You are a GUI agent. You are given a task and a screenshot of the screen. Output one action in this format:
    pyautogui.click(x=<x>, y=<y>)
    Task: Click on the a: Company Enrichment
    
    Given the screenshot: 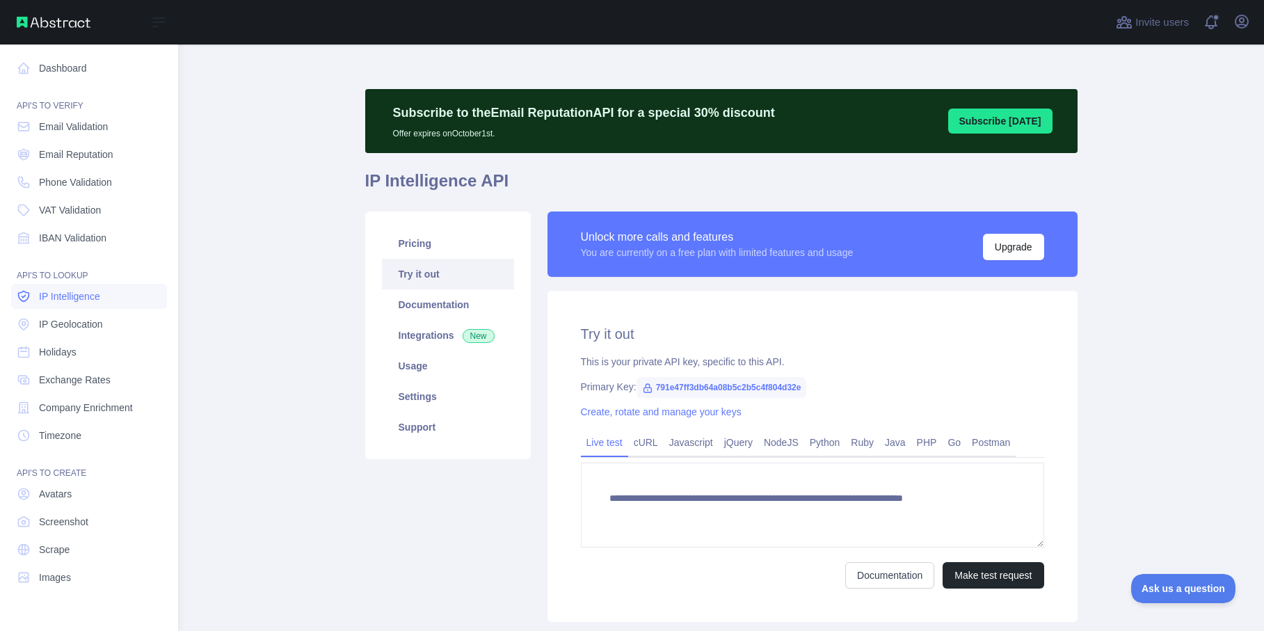 What is the action you would take?
    pyautogui.click(x=89, y=408)
    